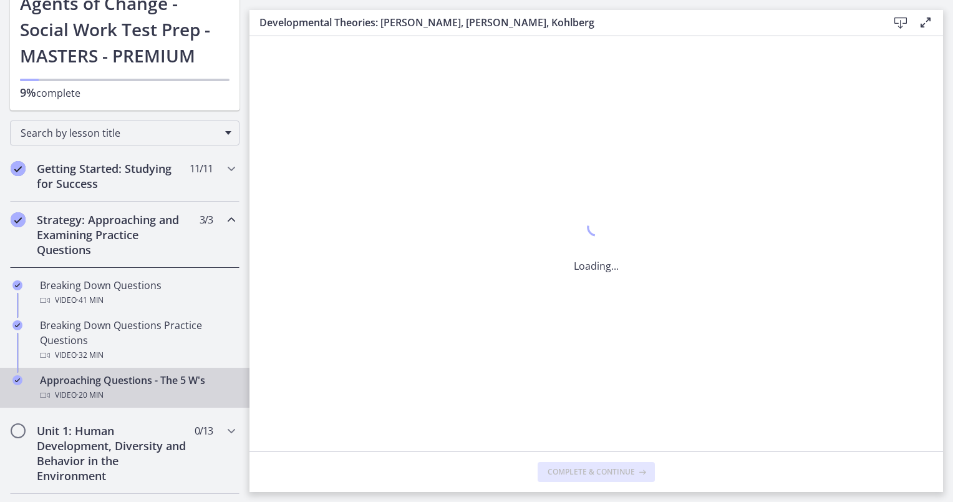 The width and height of the screenshot is (953, 502). I want to click on span: 11 / 11, so click(201, 168).